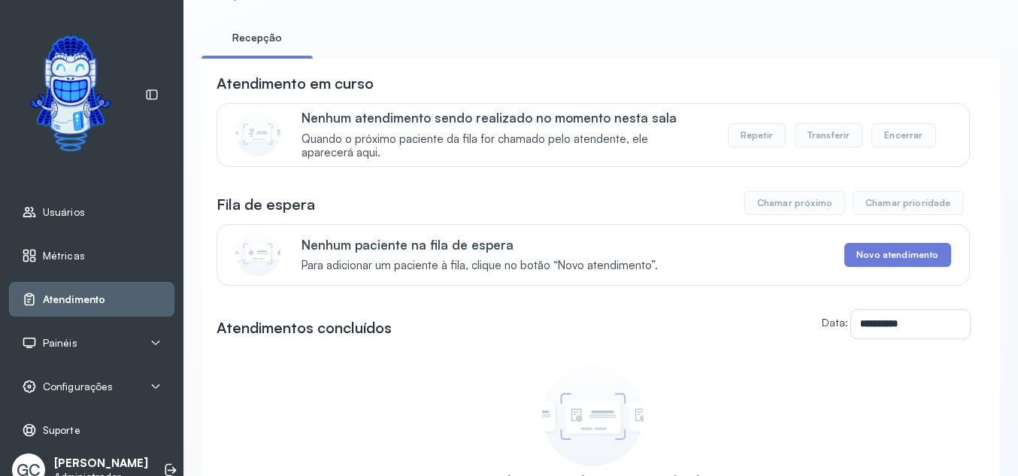 This screenshot has height=476, width=1018. Describe the element at coordinates (903, 135) in the screenshot. I see `button: Encerrar` at that location.